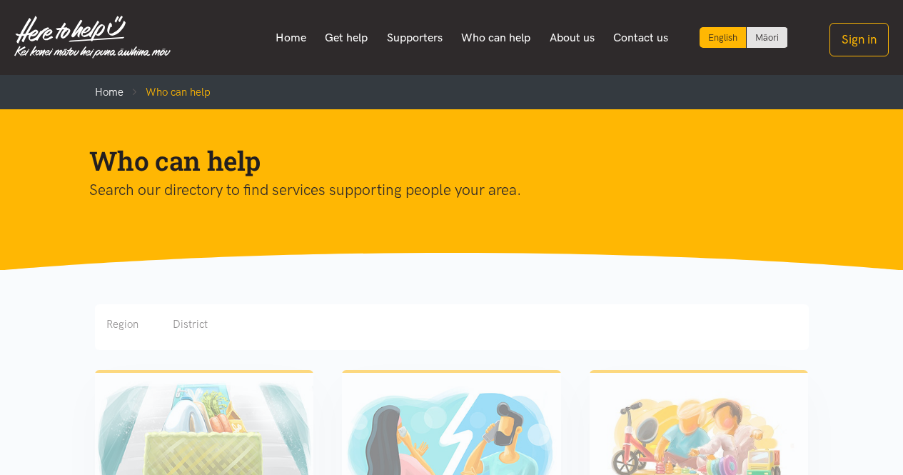 The image size is (903, 475). What do you see at coordinates (190, 324) in the screenshot?
I see `div: District` at bounding box center [190, 324].